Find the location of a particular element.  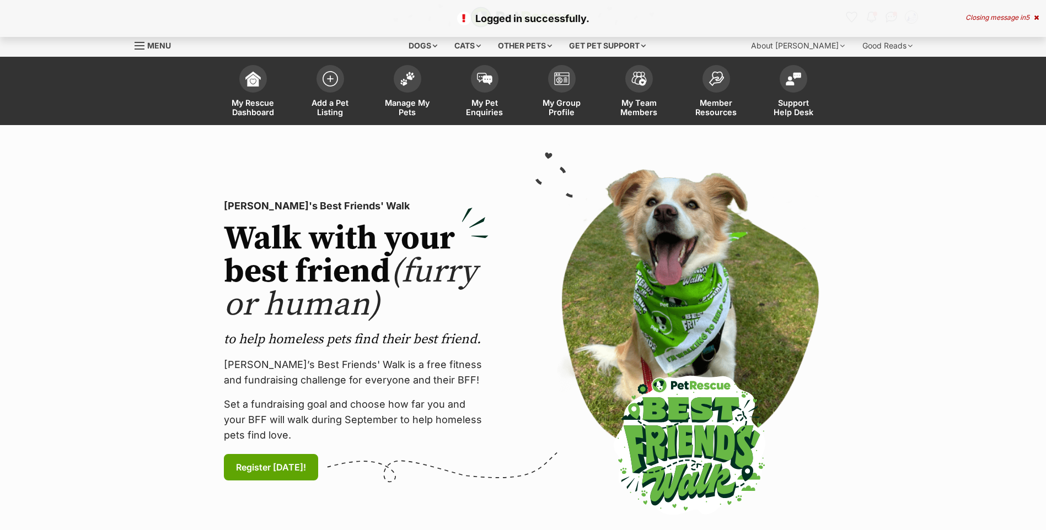

span: Menu is located at coordinates (159, 45).